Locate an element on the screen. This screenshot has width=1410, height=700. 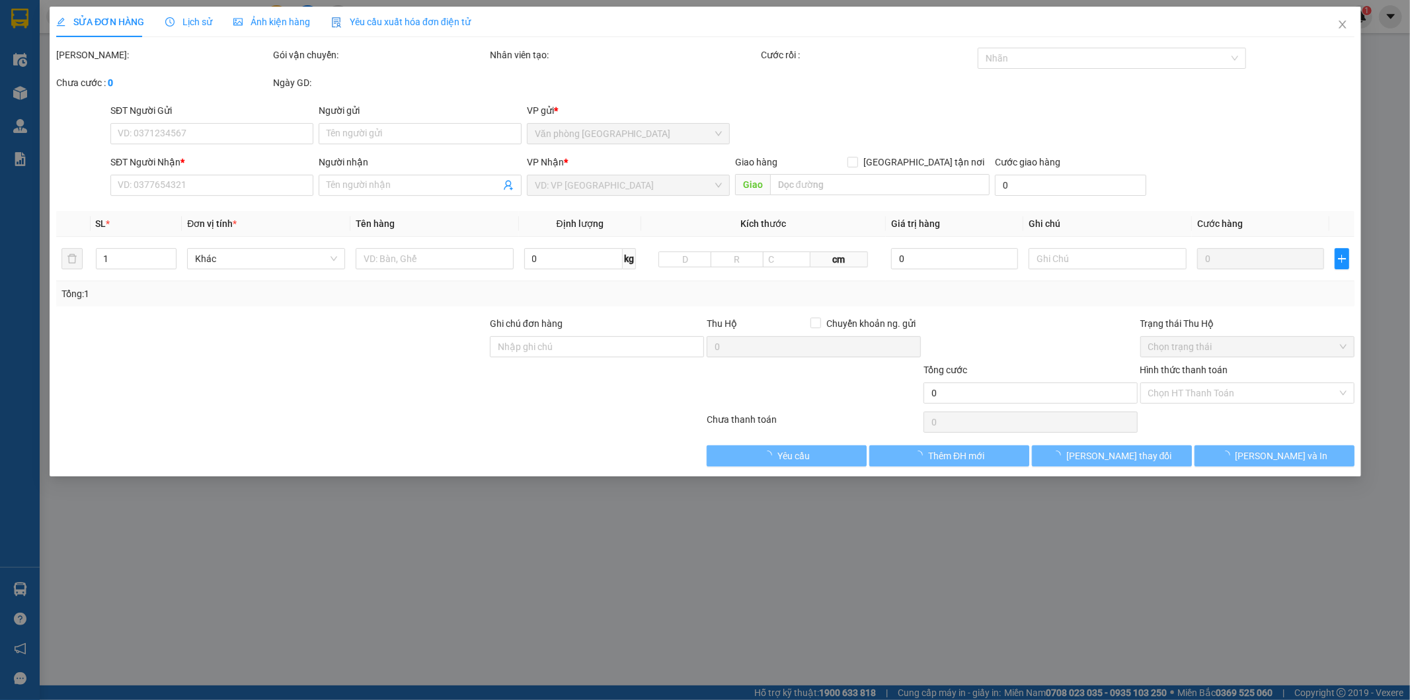
span: Kích thước is located at coordinates (763, 223).